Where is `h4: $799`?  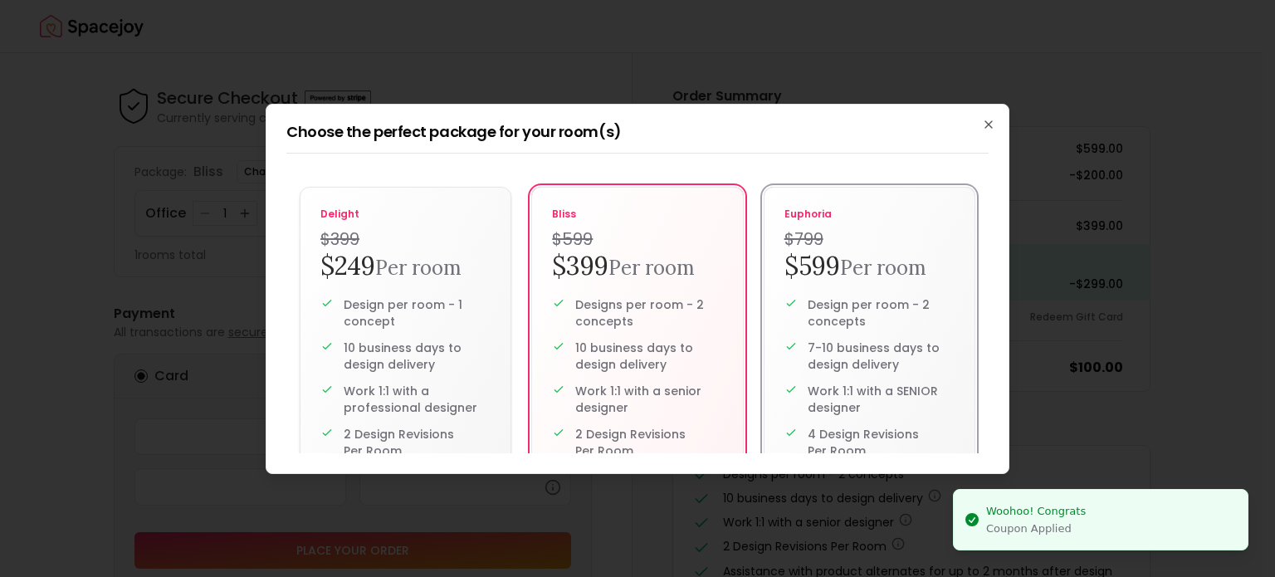
h4: $799 is located at coordinates (869, 239).